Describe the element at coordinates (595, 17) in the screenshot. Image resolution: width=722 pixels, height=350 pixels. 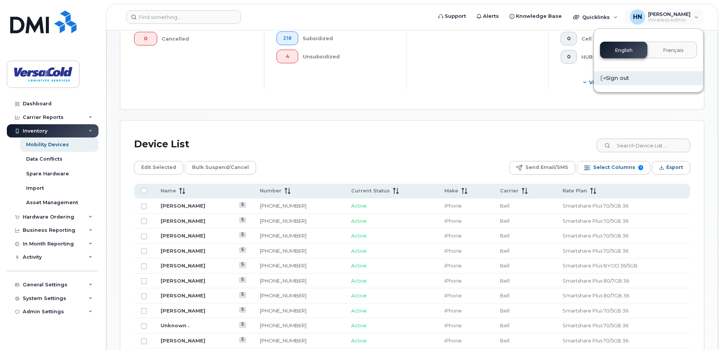
I see `div: Quicklinks` at that location.